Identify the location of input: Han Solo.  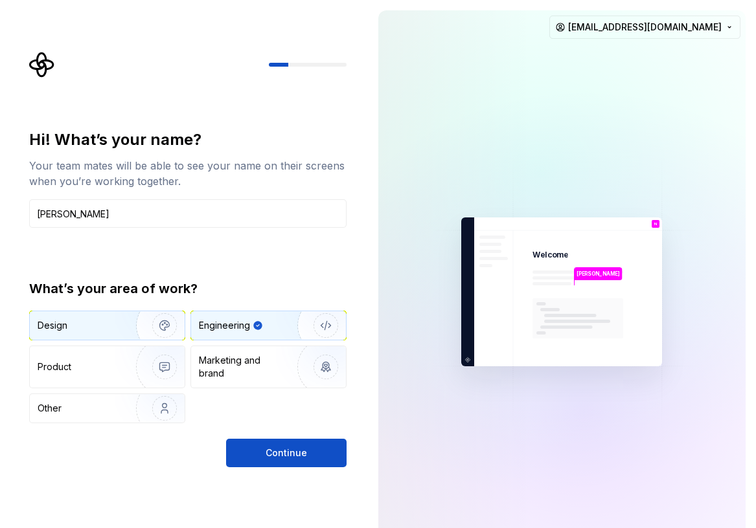
(188, 214).